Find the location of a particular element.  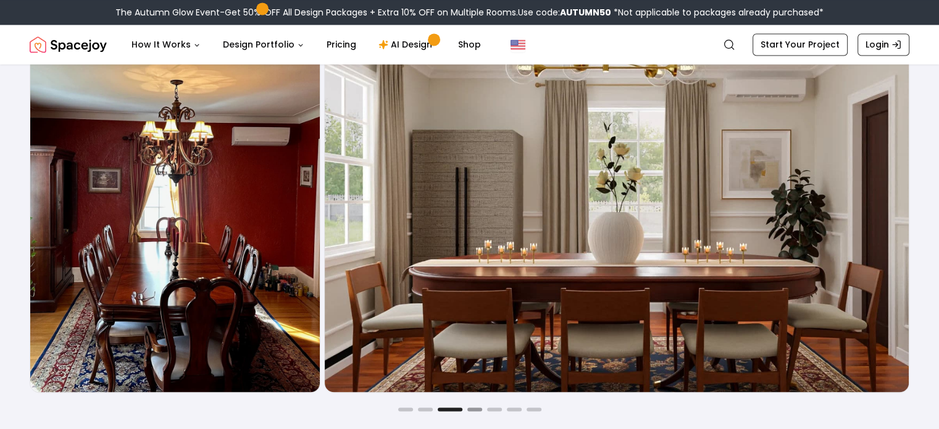

a: Login is located at coordinates (883, 44).